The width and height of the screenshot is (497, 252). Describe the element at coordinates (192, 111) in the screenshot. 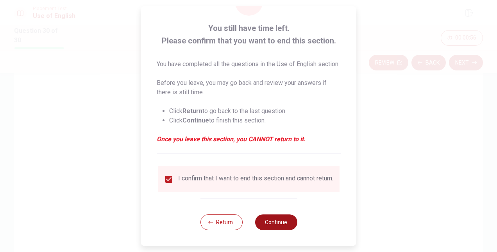

I see `strong: Return` at that location.